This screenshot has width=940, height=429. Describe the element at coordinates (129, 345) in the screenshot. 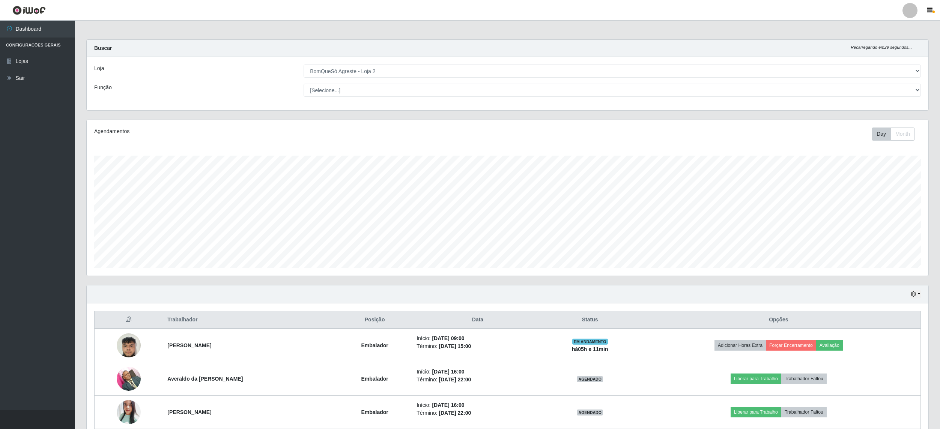

I see `img: 1731039194690.jpeg` at that location.